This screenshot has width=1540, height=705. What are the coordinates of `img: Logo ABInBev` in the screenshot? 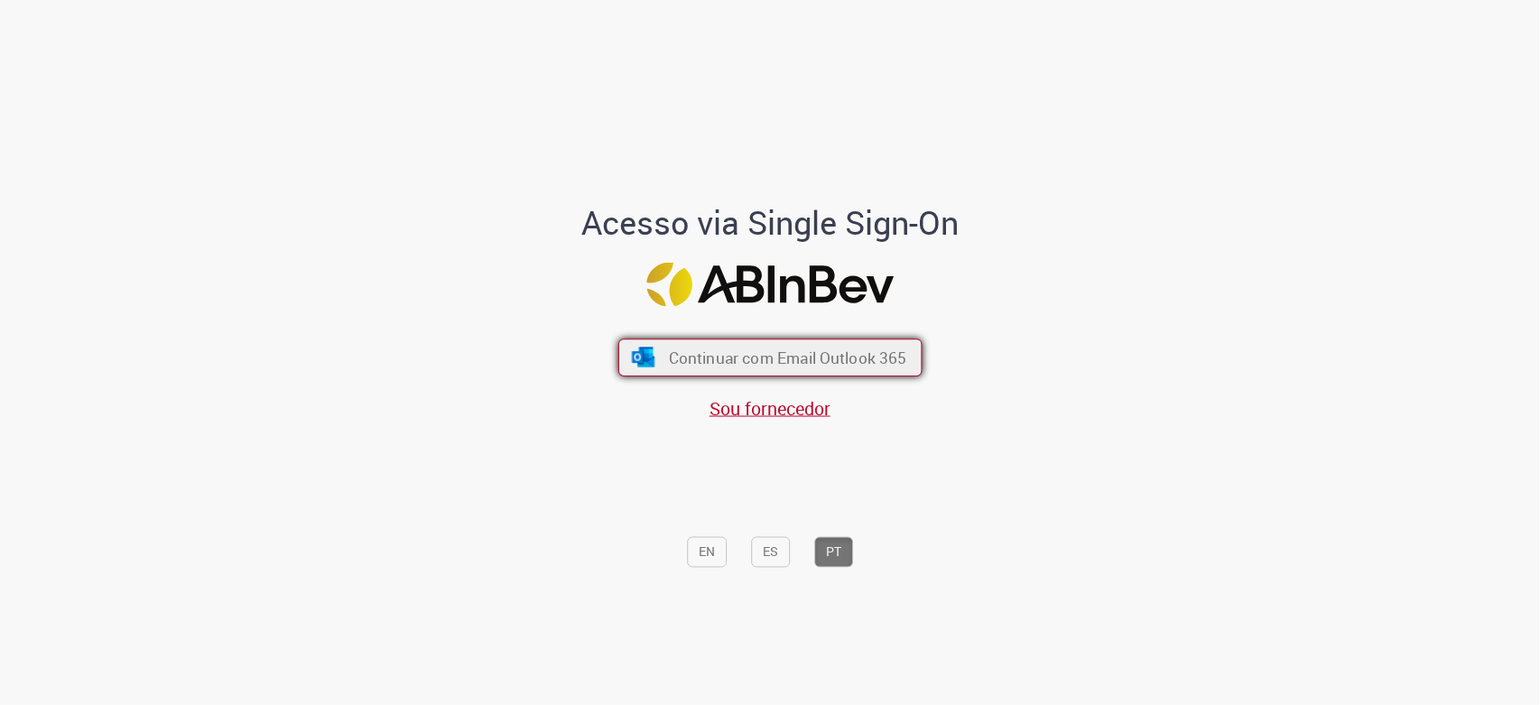 It's located at (770, 283).